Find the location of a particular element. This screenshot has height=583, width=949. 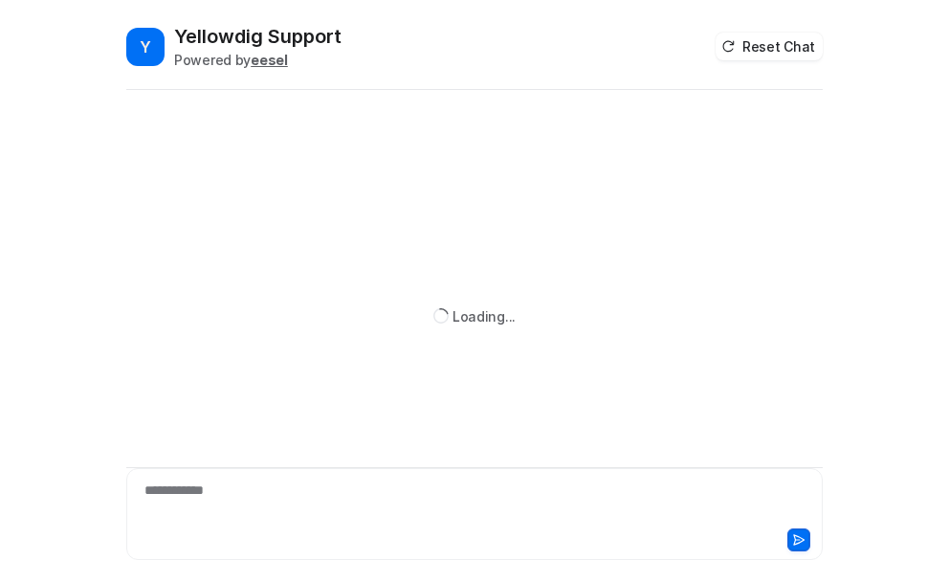

b: eesel is located at coordinates (269, 59).